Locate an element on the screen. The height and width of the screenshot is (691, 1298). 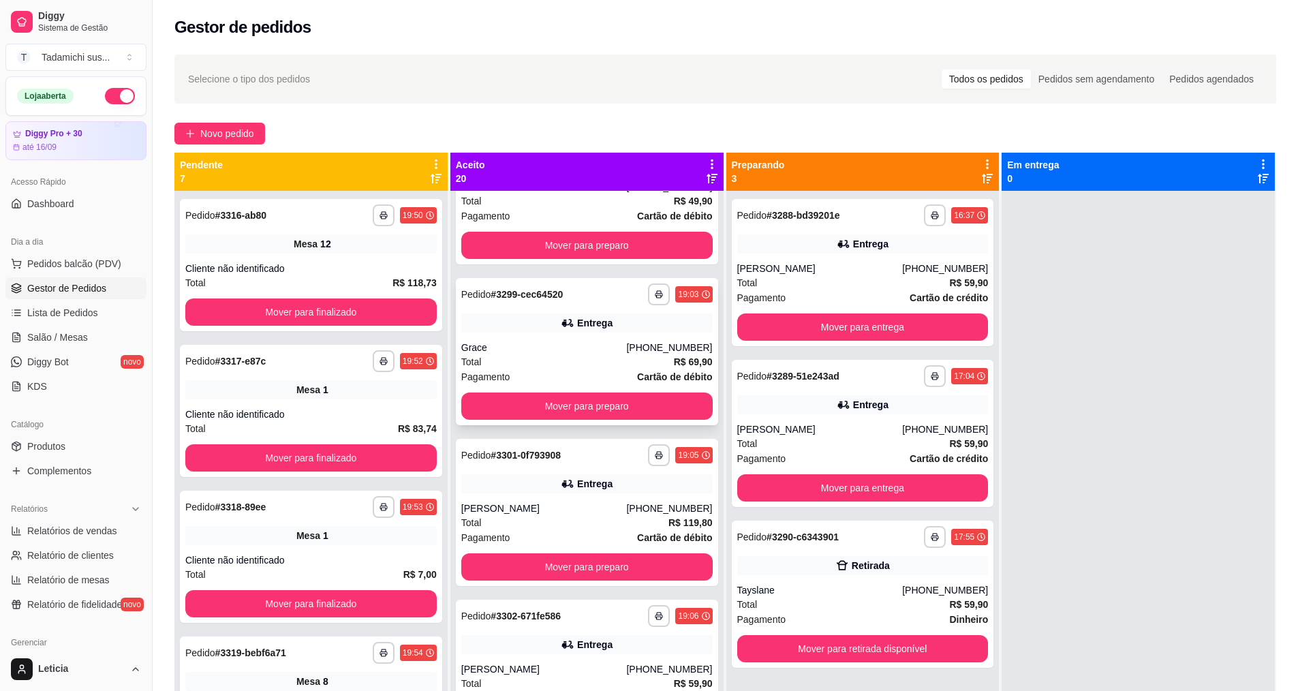
article: Diggy Pro + 30 is located at coordinates (54, 134).